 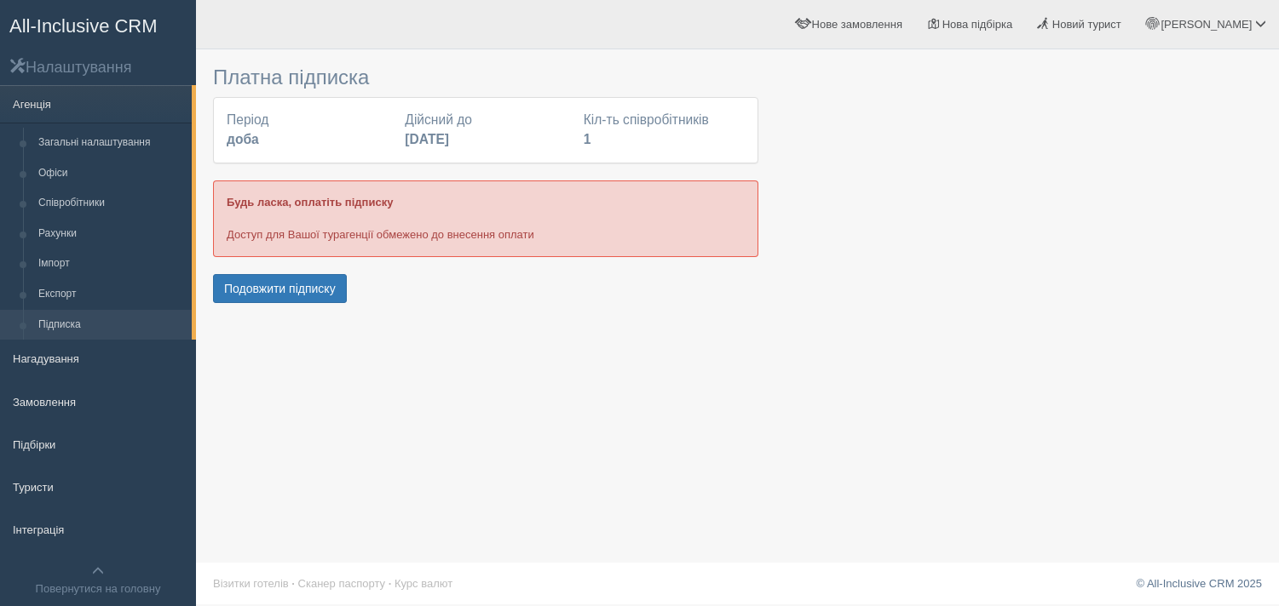 What do you see at coordinates (98, 24) in the screenshot?
I see `a: All-Inclusive CRM` at bounding box center [98, 24].